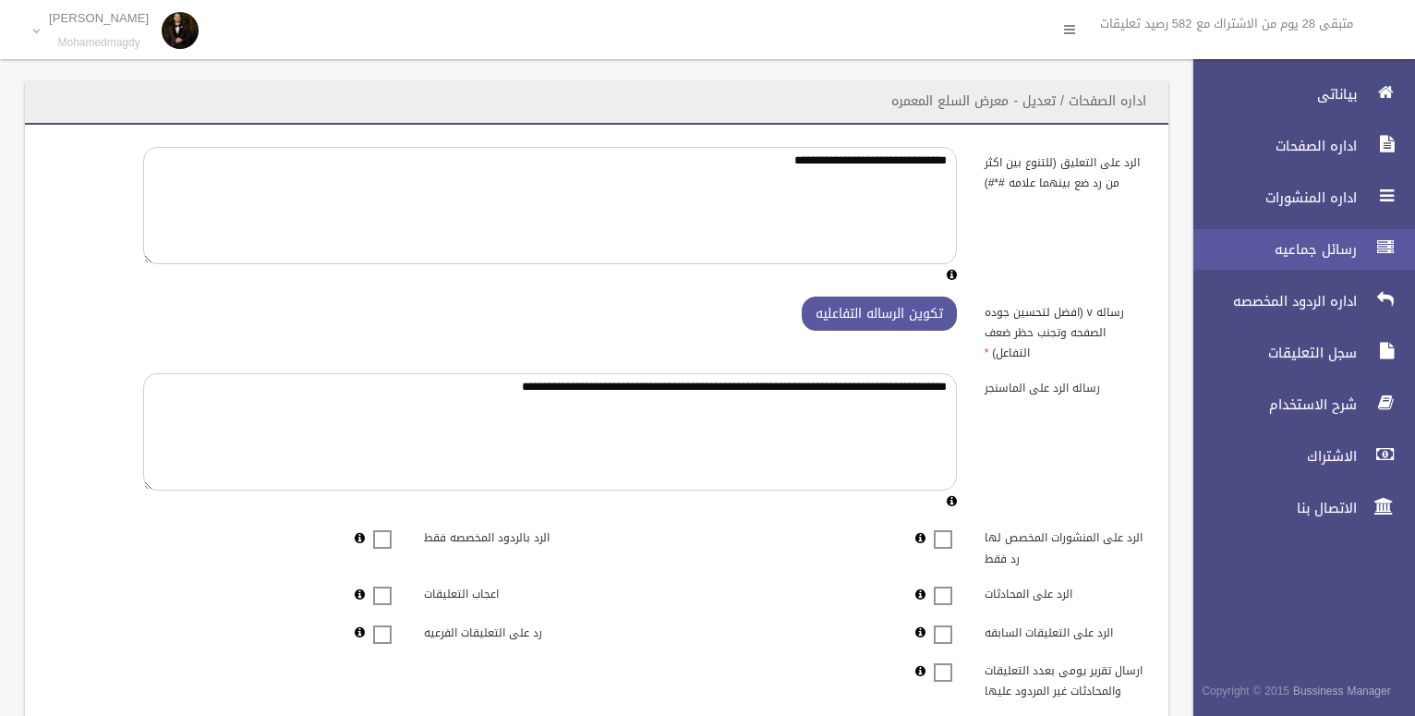 The height and width of the screenshot is (716, 1415). What do you see at coordinates (1019, 101) in the screenshot?
I see `header: اداره الصفحات / تعديل - معرض السلع المعمره` at bounding box center [1019, 101].